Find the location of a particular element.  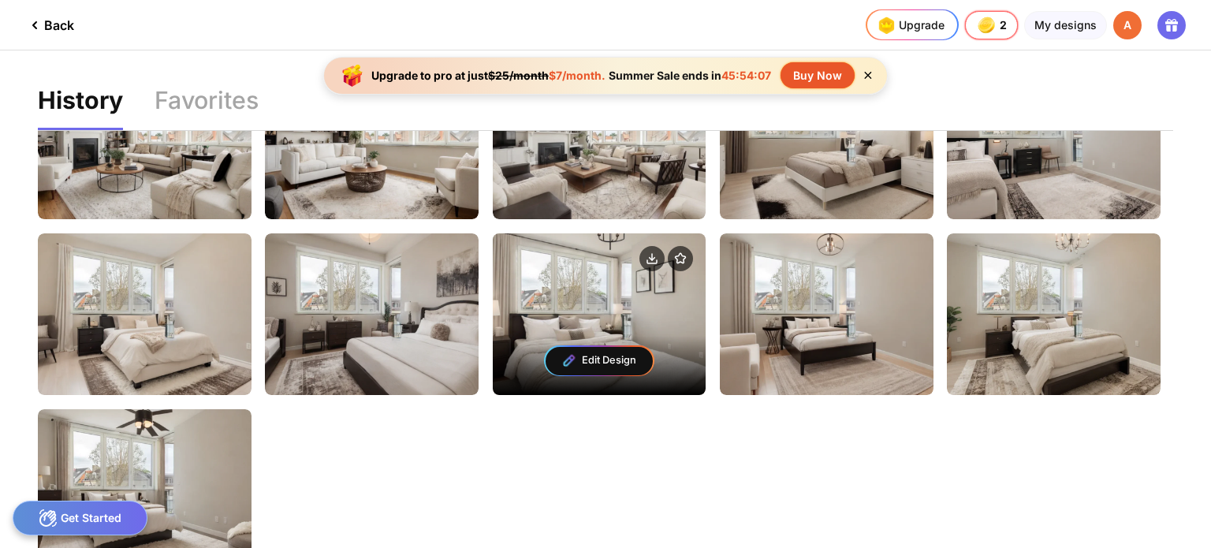

div: Summer Sale ends in is located at coordinates (690, 75).